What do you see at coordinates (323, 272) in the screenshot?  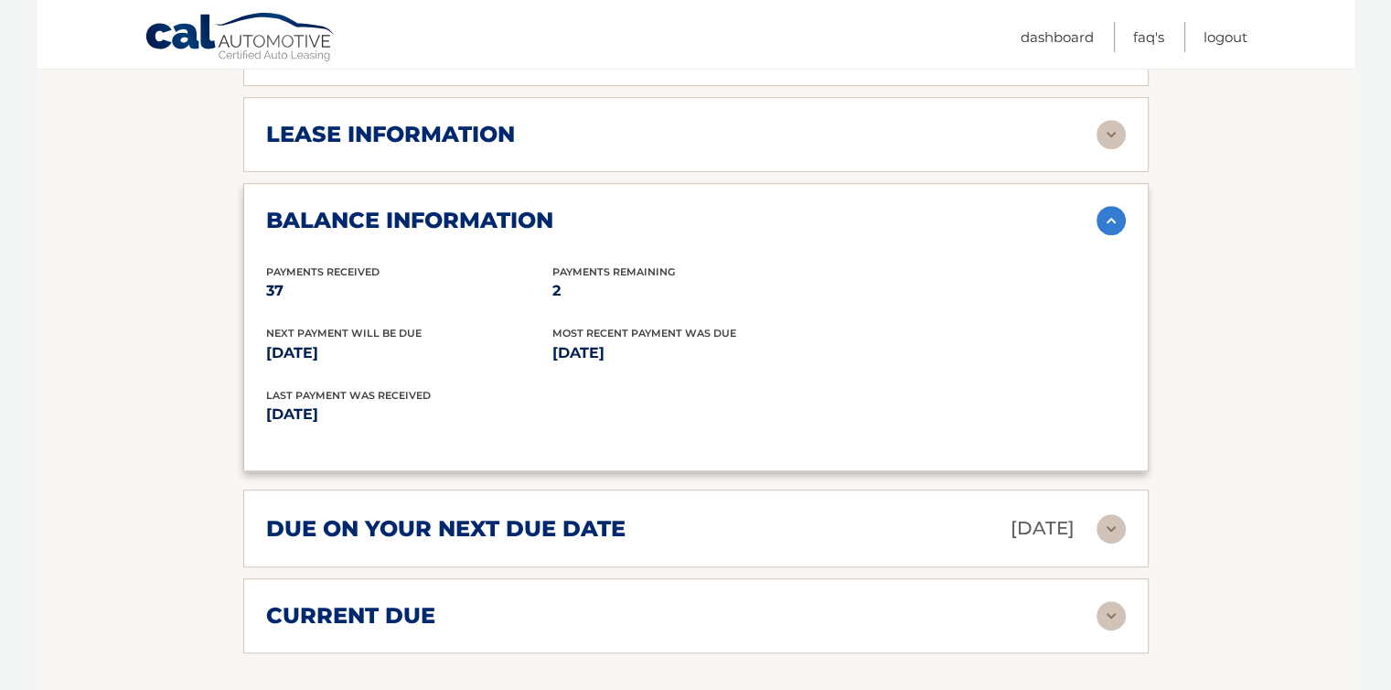 I see `span: Payments Received` at bounding box center [323, 272].